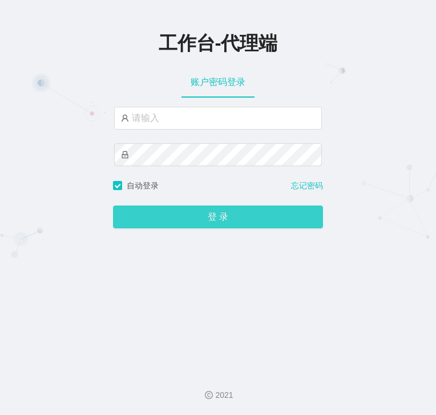 The width and height of the screenshot is (436, 415). Describe the element at coordinates (218, 118) in the screenshot. I see `input: 请输入` at that location.